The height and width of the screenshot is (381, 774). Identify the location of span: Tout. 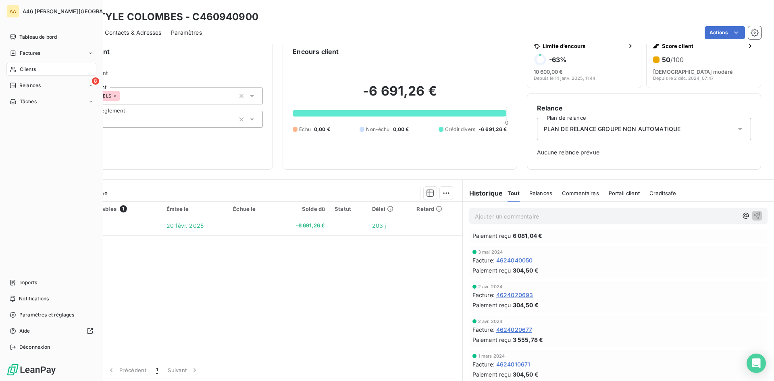
(513, 193).